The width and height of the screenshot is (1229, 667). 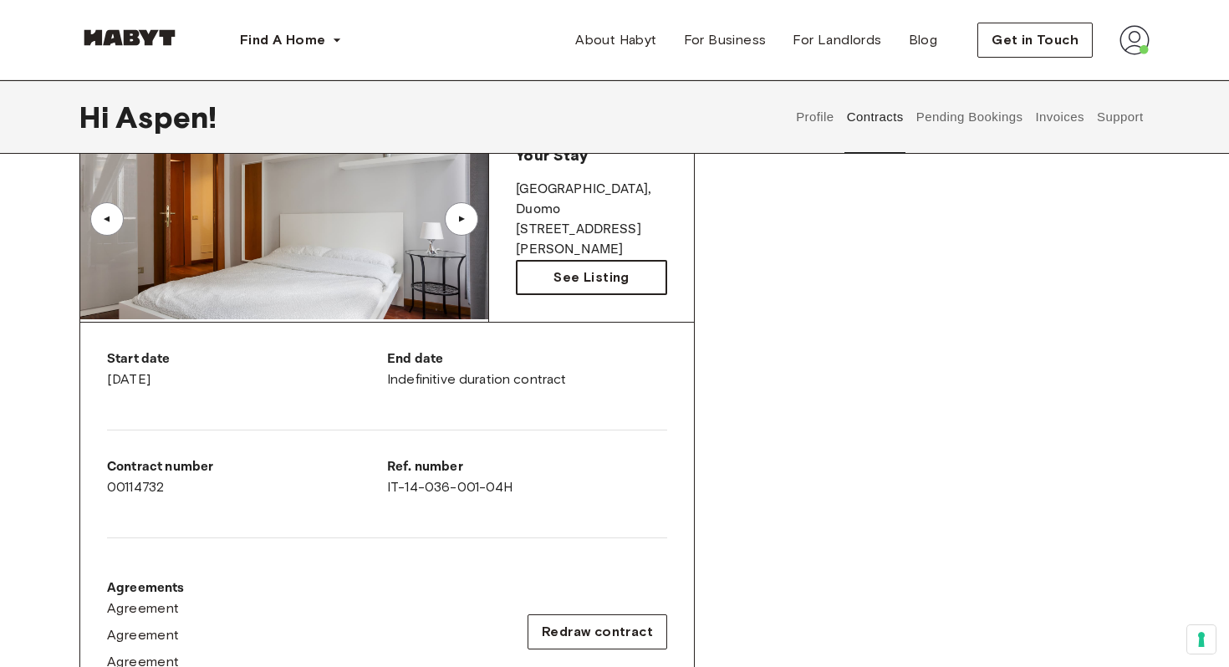 I want to click on div: IT-14-036-001-04H, so click(x=527, y=477).